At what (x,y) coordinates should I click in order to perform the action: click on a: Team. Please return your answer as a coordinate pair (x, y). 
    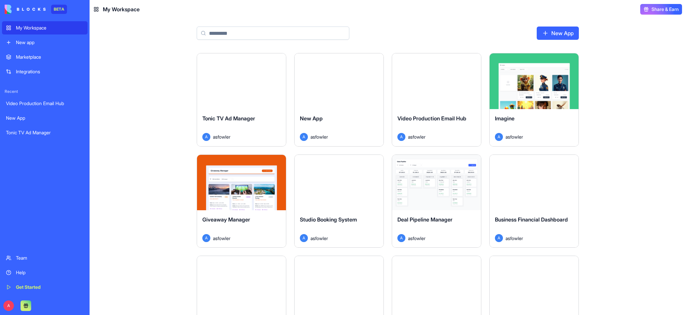
    Looking at the image, I should click on (45, 258).